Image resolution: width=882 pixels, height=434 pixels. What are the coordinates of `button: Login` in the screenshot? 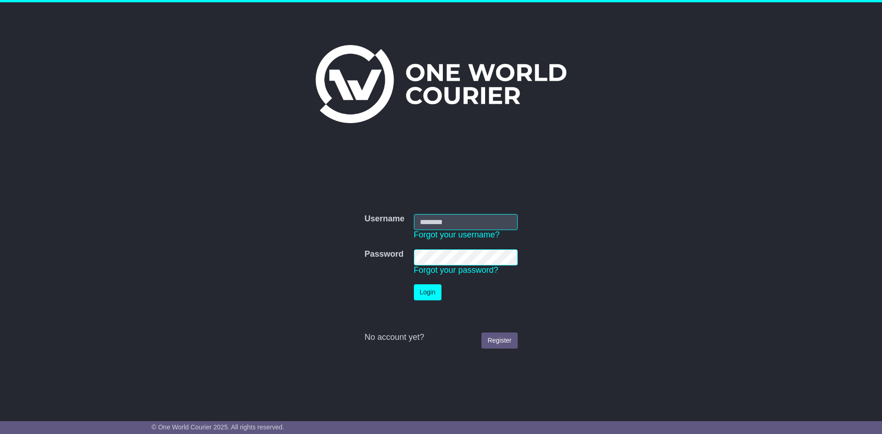 It's located at (428, 292).